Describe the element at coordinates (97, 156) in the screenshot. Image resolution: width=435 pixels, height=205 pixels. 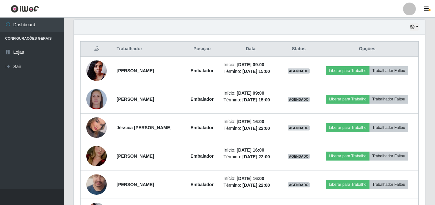
I see `img: 1699061464365.jpeg` at that location.